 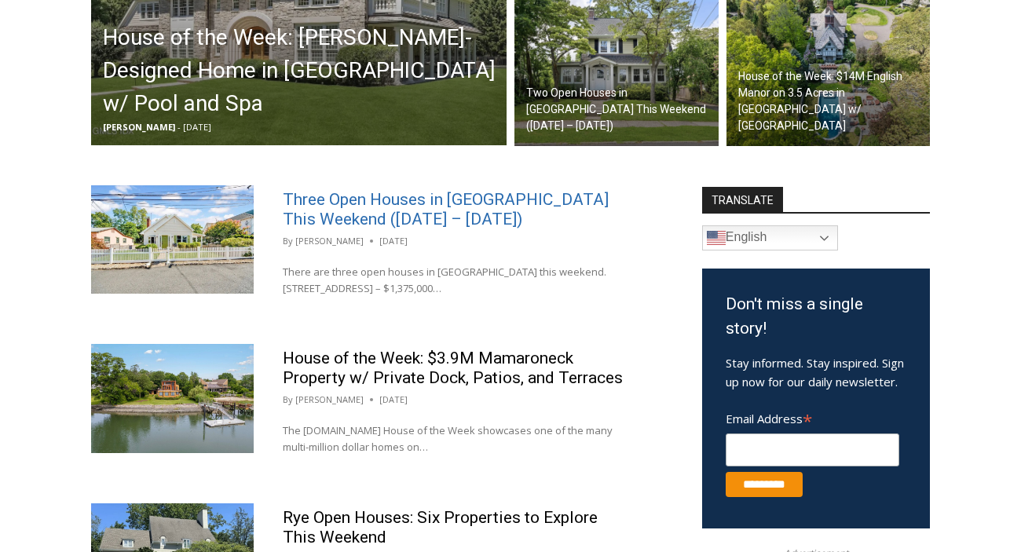 What do you see at coordinates (716, 238) in the screenshot?
I see `img: en` at bounding box center [716, 238].